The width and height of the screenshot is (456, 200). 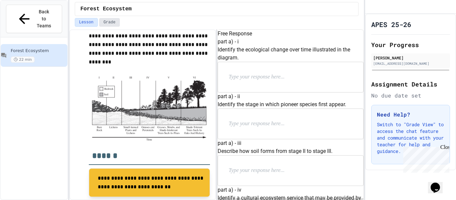 I want to click on p: Switch to "Grade View" to access the chat feature and communicate with your teacher for help and ..., so click(x=411, y=138).